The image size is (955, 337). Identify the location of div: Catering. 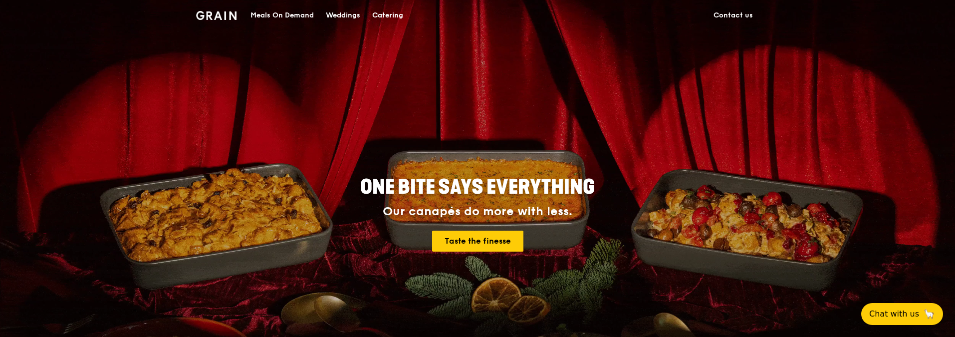
(388, 15).